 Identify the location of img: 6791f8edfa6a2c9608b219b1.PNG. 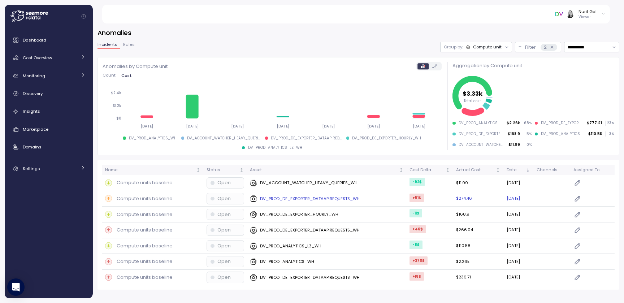
(559, 14).